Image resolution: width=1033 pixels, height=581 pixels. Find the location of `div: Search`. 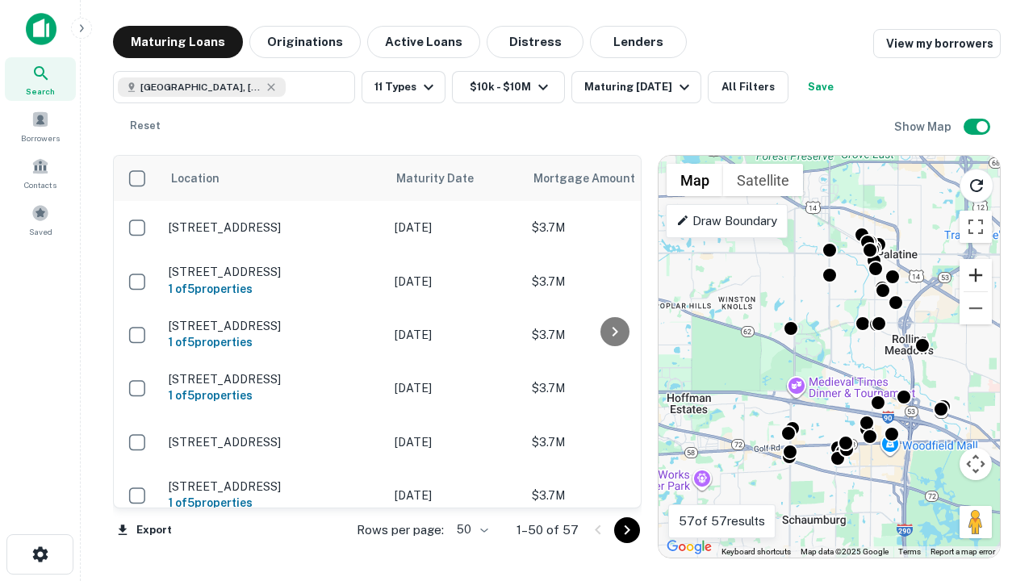

div: Search is located at coordinates (40, 79).